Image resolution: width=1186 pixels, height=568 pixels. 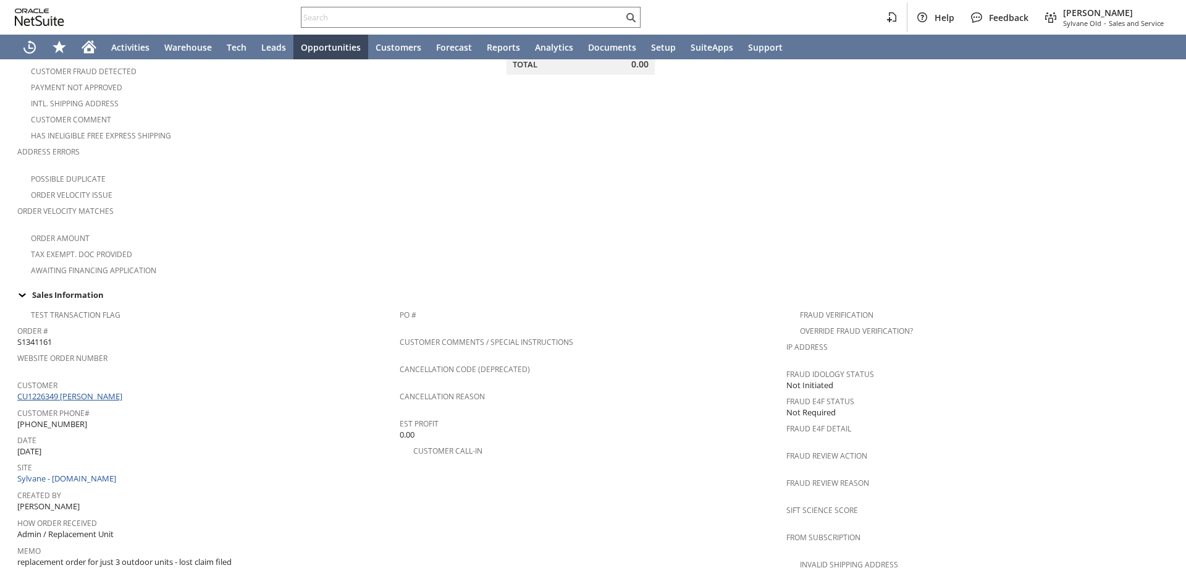 I want to click on div: Shortcuts, so click(x=59, y=47).